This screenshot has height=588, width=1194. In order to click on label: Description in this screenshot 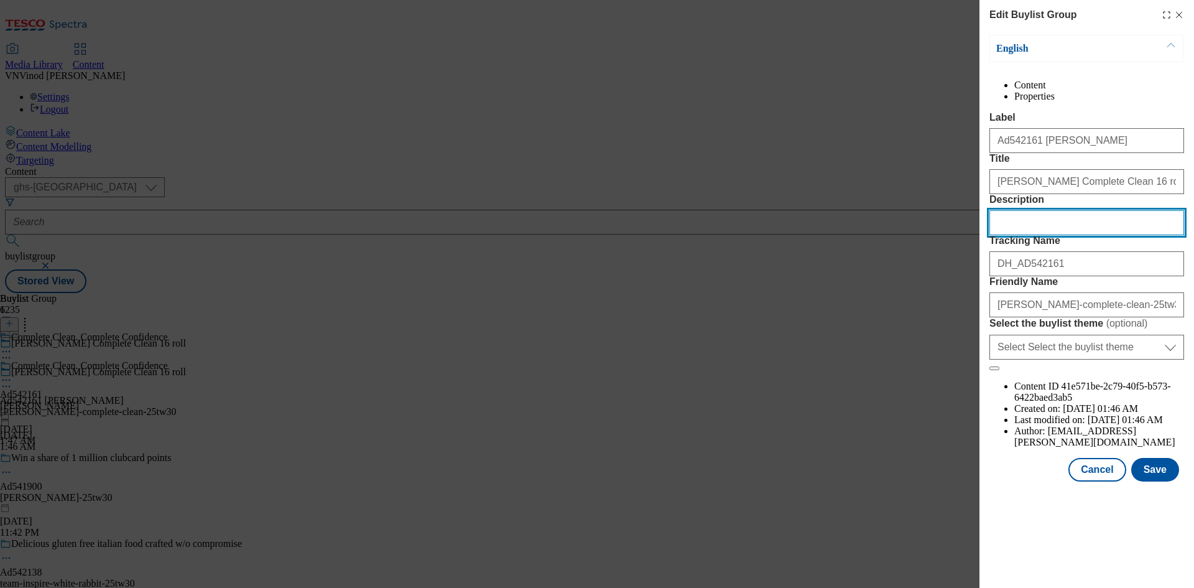, I will do `click(1087, 200)`.